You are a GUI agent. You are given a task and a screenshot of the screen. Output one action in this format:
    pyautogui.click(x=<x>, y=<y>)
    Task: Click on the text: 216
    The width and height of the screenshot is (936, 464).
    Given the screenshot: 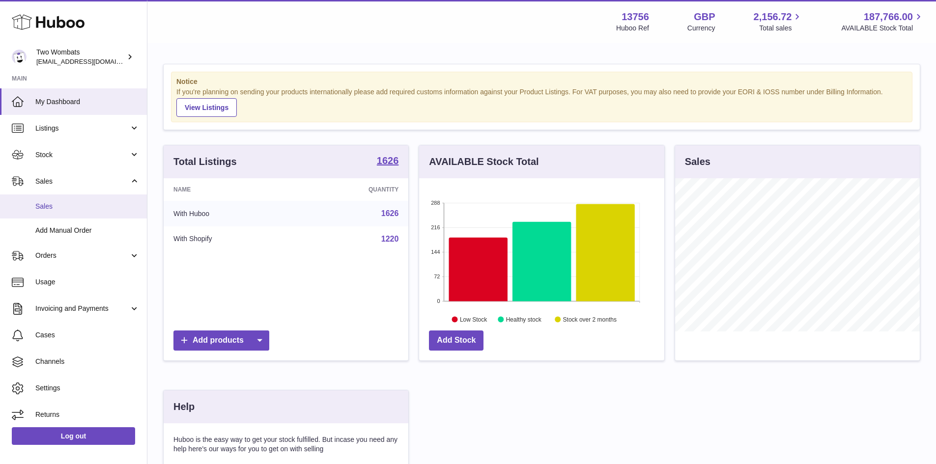 What is the action you would take?
    pyautogui.click(x=435, y=227)
    